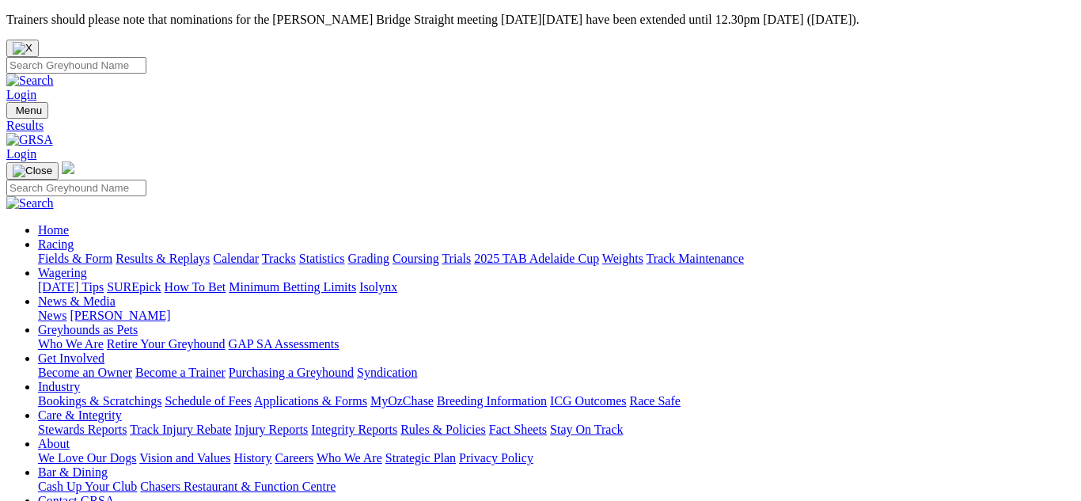 The height and width of the screenshot is (501, 1081). Describe the element at coordinates (88, 329) in the screenshot. I see `a: Greyhounds as Pets` at that location.